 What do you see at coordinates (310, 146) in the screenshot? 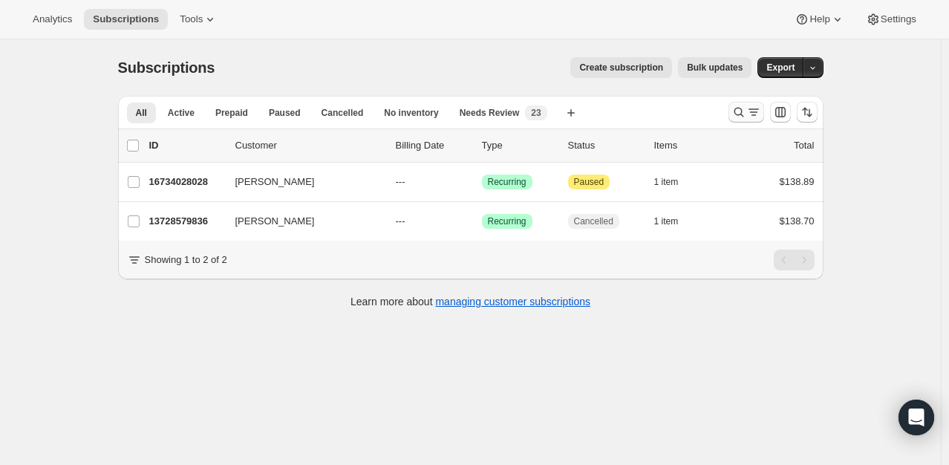
I see `p: Customer` at bounding box center [310, 146].